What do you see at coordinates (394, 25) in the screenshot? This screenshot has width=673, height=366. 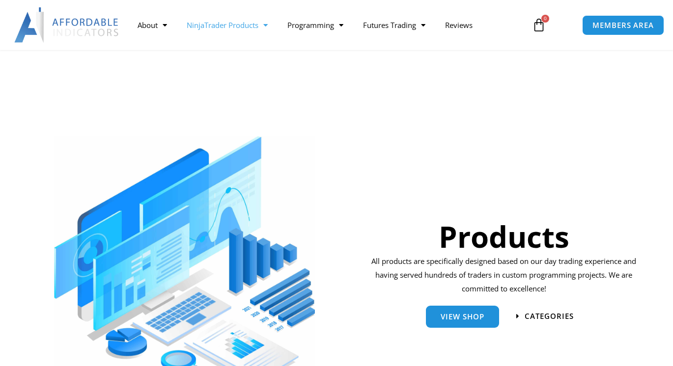 I see `a: Futures Trading` at bounding box center [394, 25].